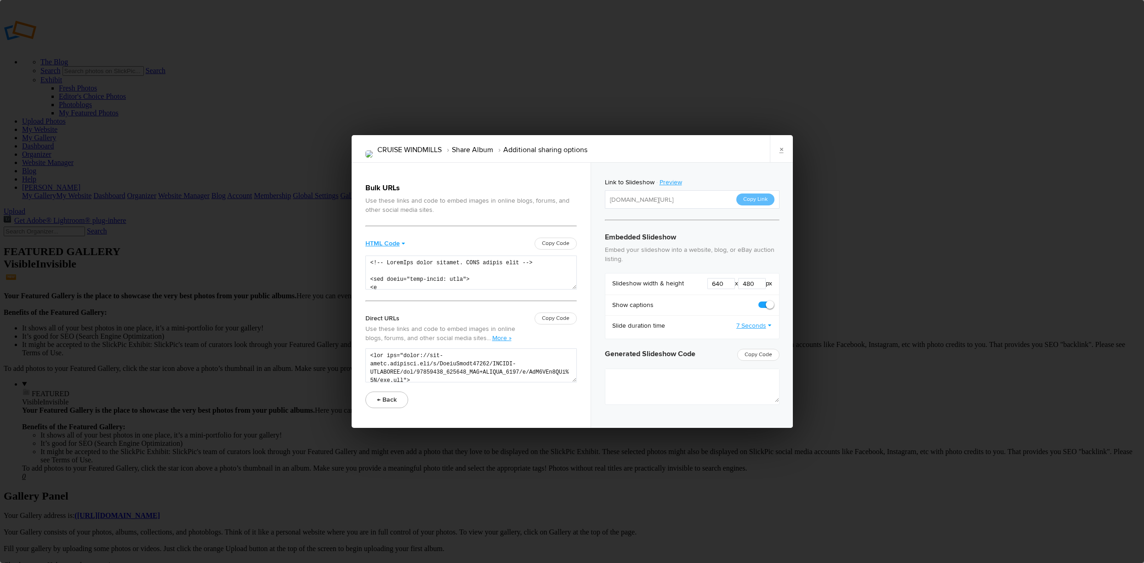  Describe the element at coordinates (754, 326) in the screenshot. I see `a: 7 Seconds` at that location.